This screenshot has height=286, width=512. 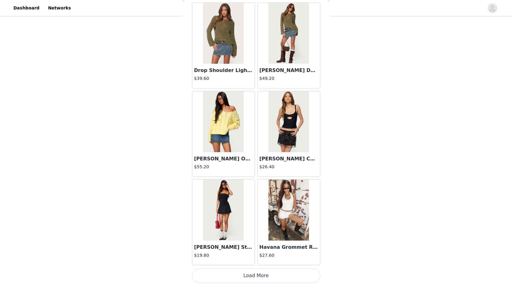 What do you see at coordinates (223, 122) in the screenshot?
I see `img: Inga Oversized Cable Knit Sweater` at bounding box center [223, 122].